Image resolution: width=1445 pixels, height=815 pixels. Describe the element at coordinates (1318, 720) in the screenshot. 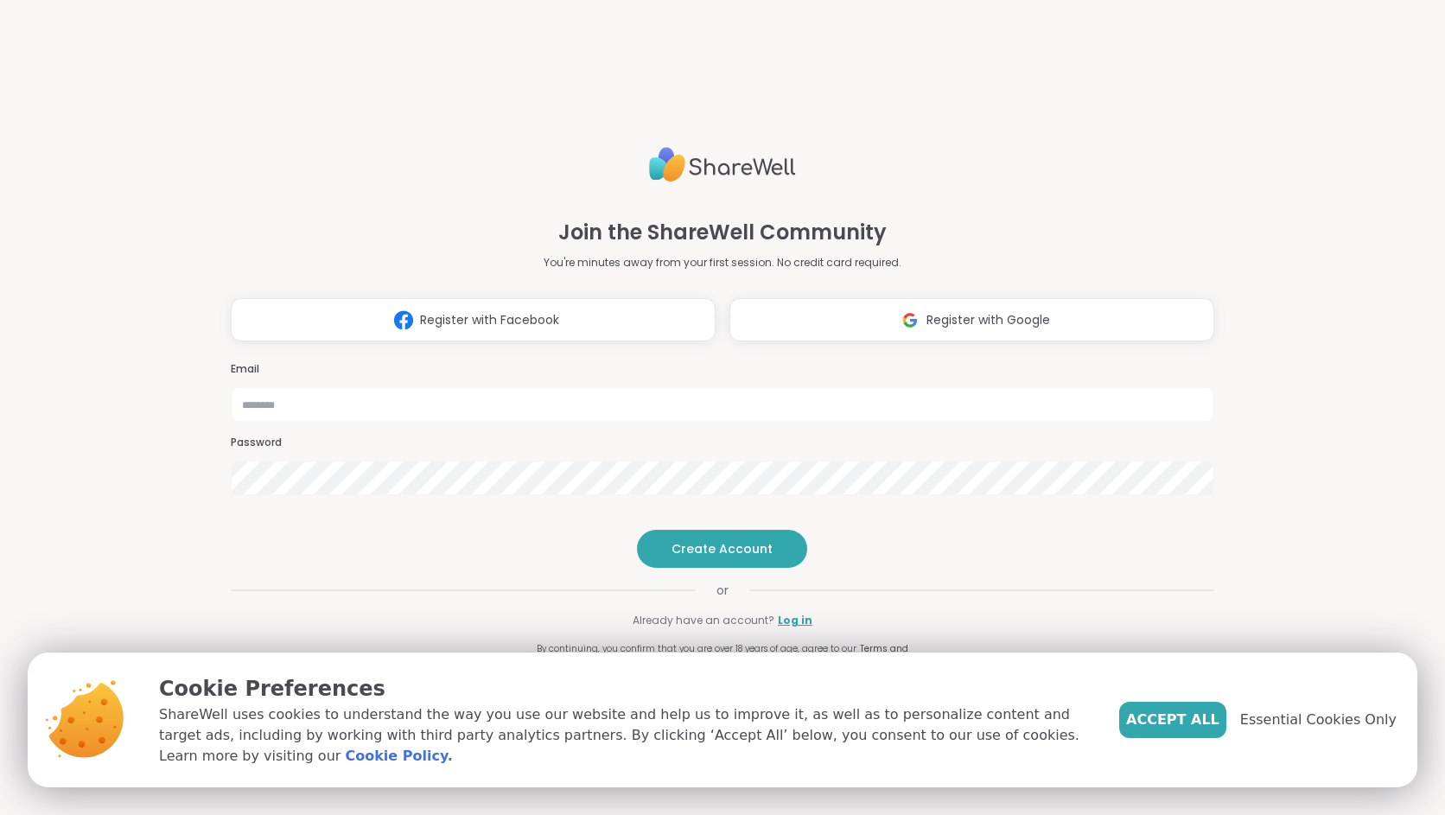

I see `span: Essential Cookies Only` at that location.